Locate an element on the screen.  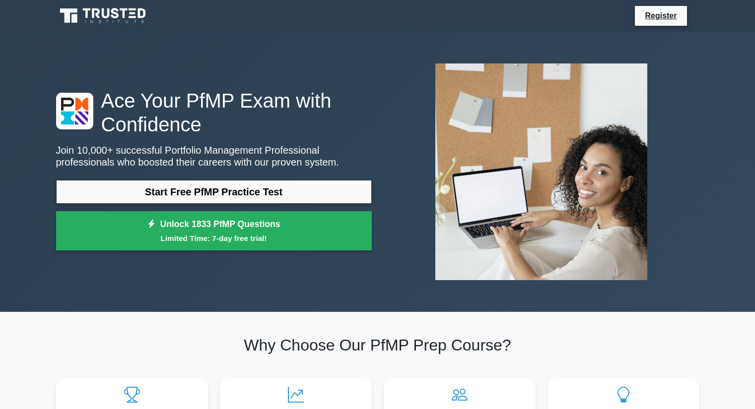
h2: Why Choose Our PfMP Prep Course? is located at coordinates (378, 345).